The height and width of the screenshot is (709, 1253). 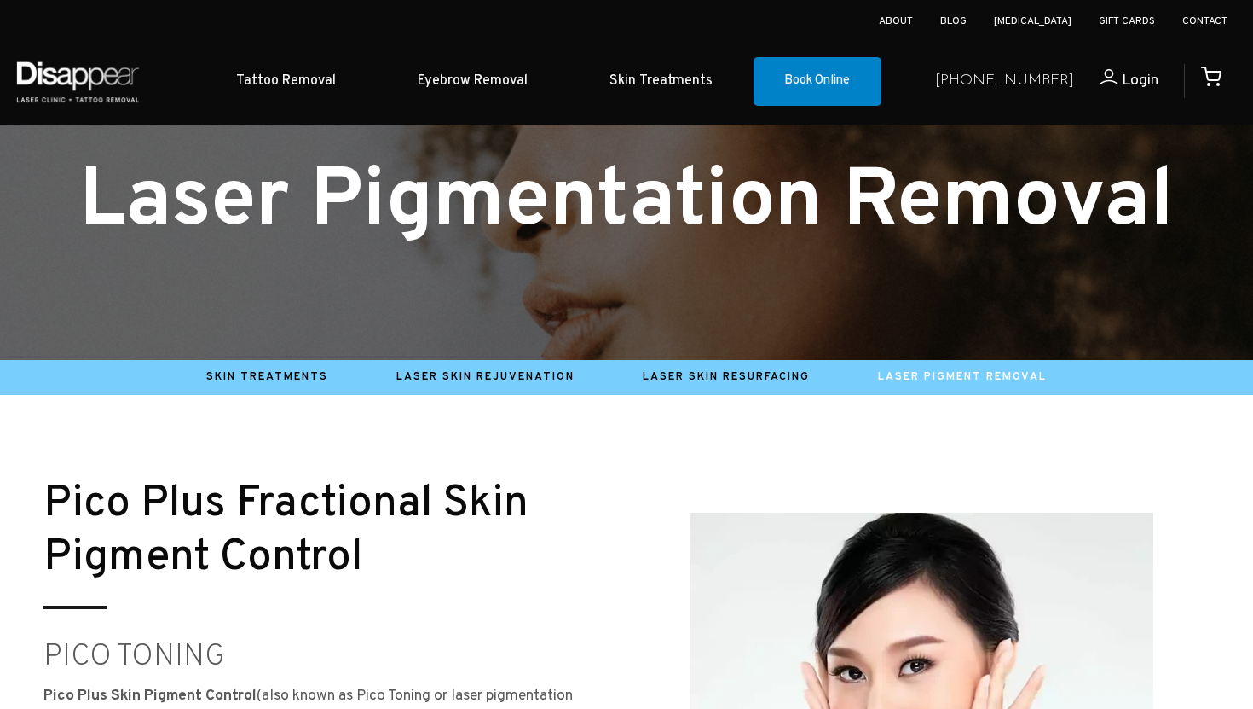 I want to click on a: Eyebrow Removal, so click(x=472, y=81).